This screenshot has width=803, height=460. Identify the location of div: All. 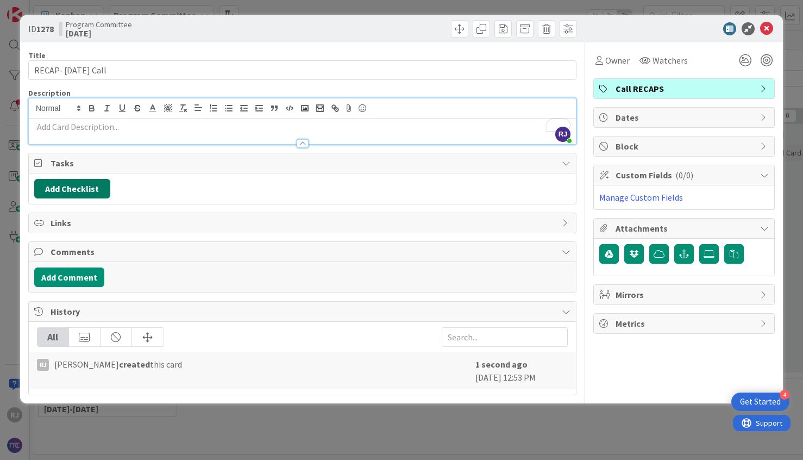
(53, 337).